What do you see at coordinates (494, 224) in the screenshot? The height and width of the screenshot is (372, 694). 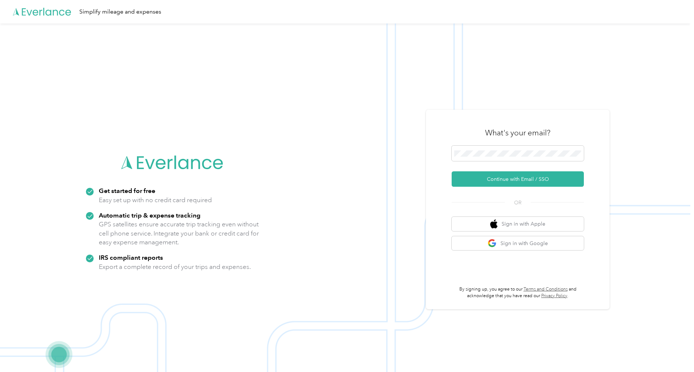 I see `img: apple logo` at bounding box center [494, 224].